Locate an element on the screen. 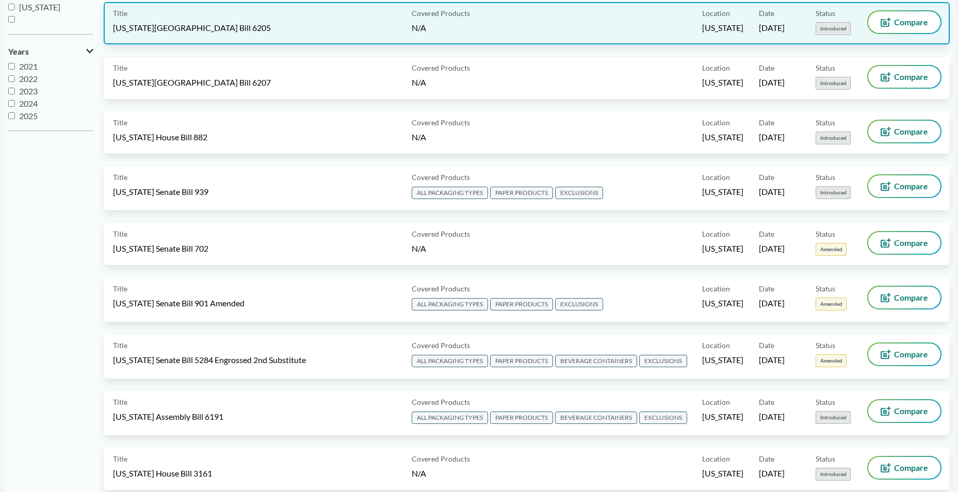 The image size is (958, 492). span: 2025 is located at coordinates (28, 116).